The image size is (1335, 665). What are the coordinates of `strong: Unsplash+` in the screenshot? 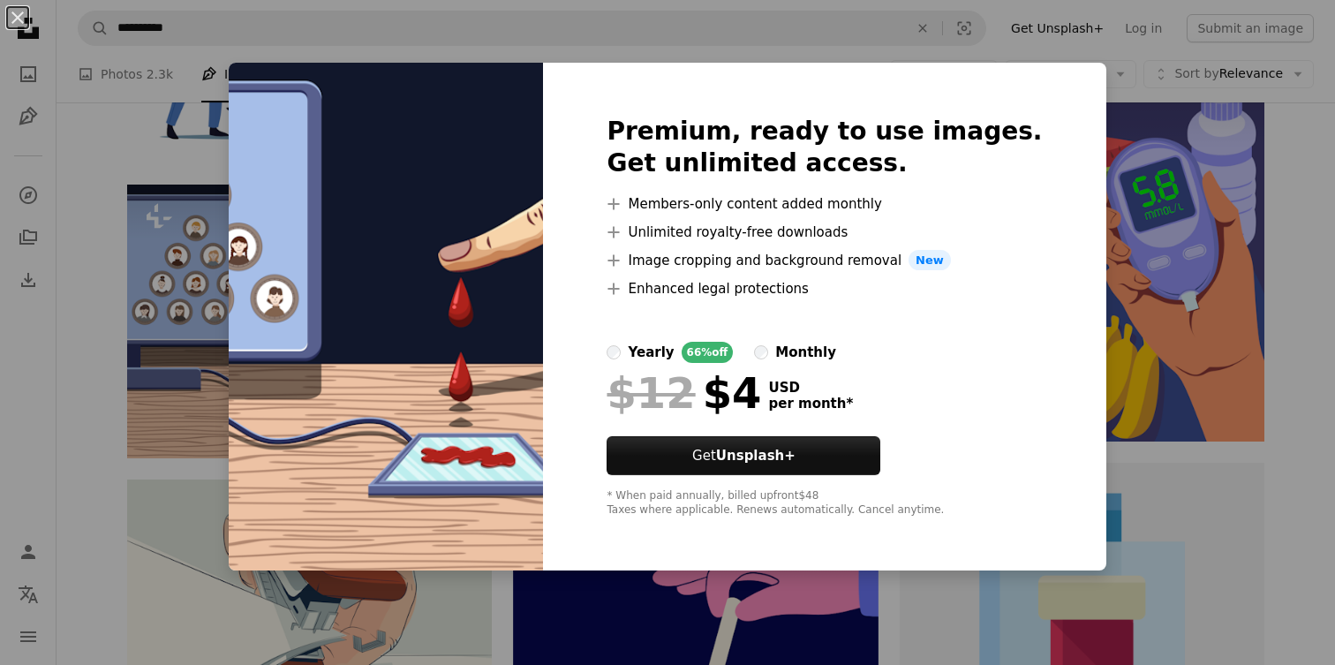 It's located at (756, 456).